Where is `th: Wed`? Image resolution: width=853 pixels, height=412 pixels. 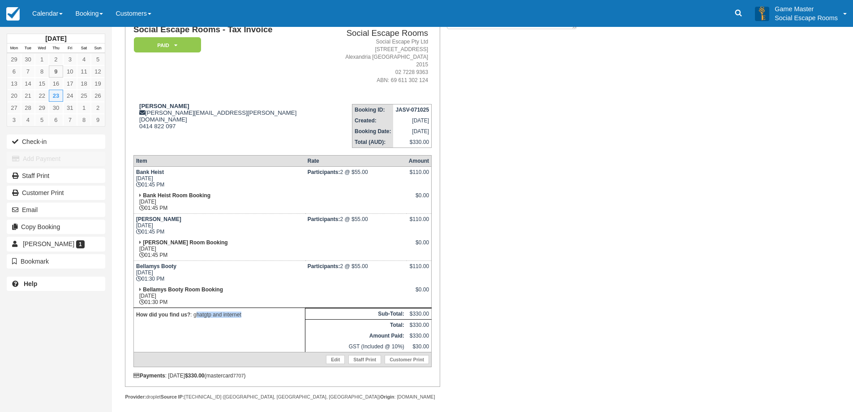 th: Wed is located at coordinates (42, 48).